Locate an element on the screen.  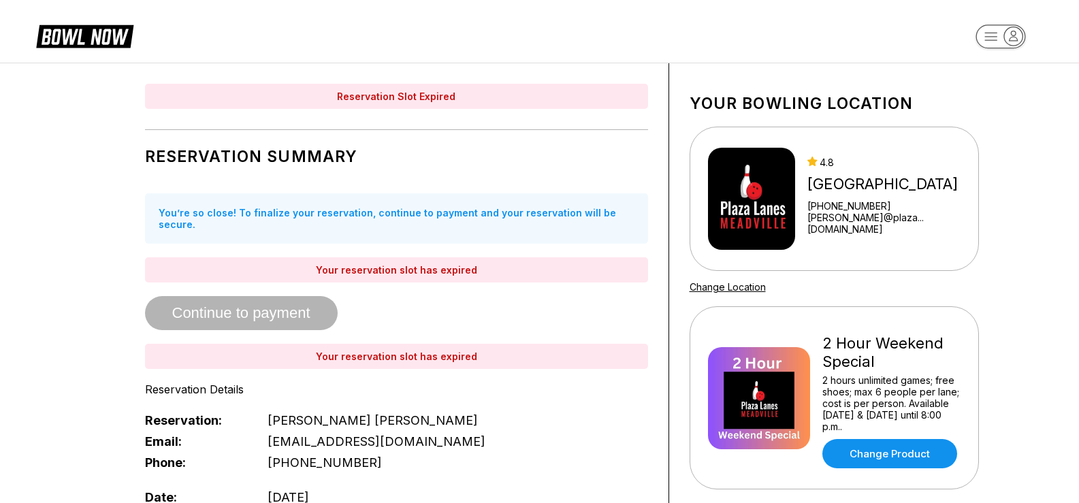
img: 2 Hour Weekend Special is located at coordinates (759, 398).